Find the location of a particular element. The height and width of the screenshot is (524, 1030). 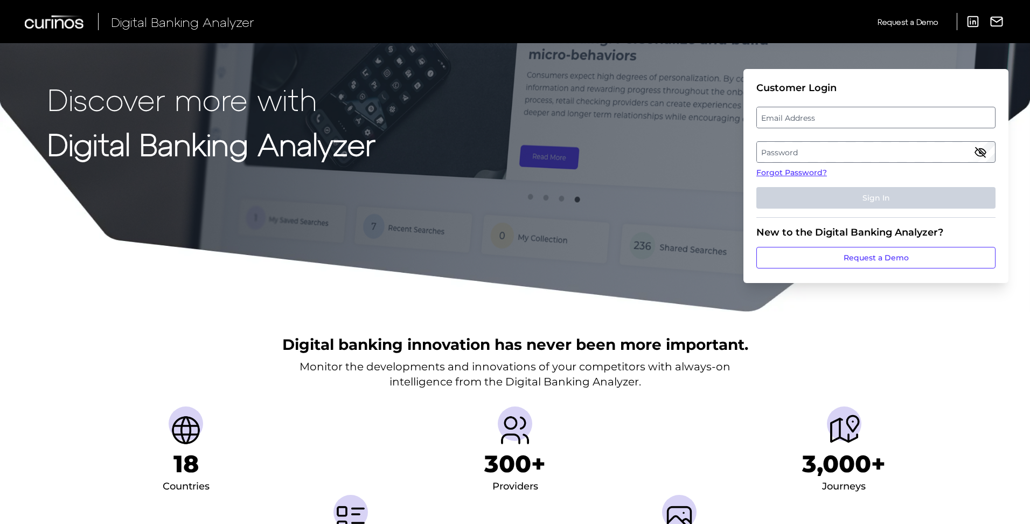

img: Providers is located at coordinates (515, 430).